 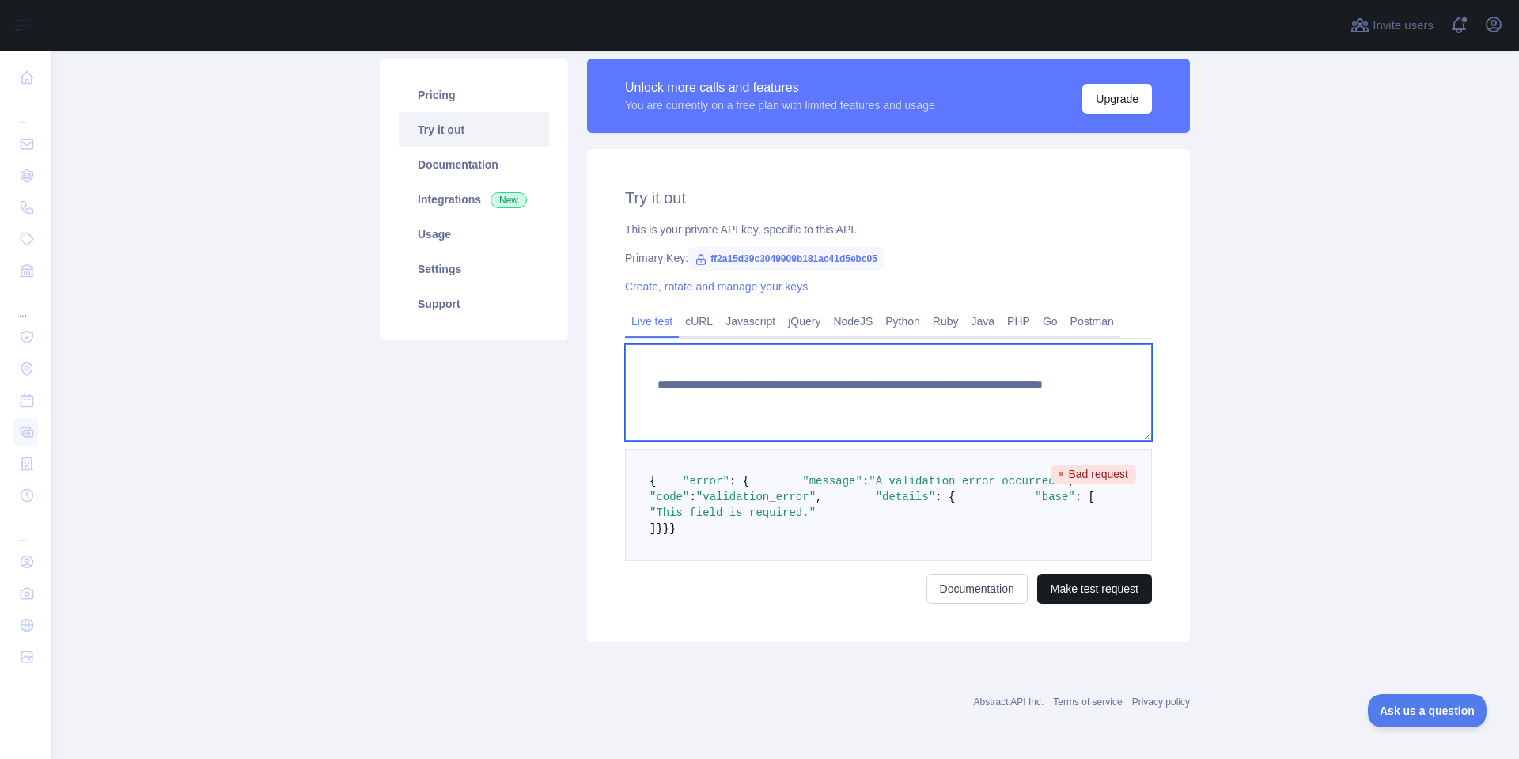 I want to click on span: "code", so click(x=669, y=497).